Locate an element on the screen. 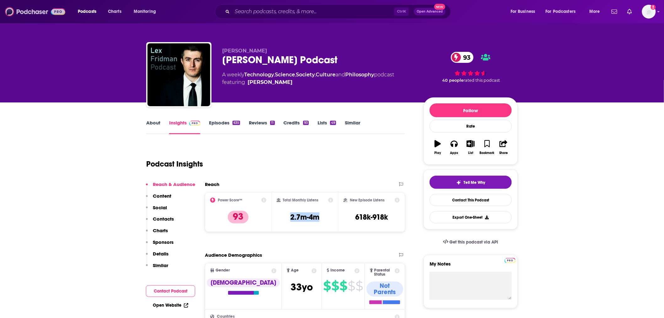  button: Share is located at coordinates (504, 147).